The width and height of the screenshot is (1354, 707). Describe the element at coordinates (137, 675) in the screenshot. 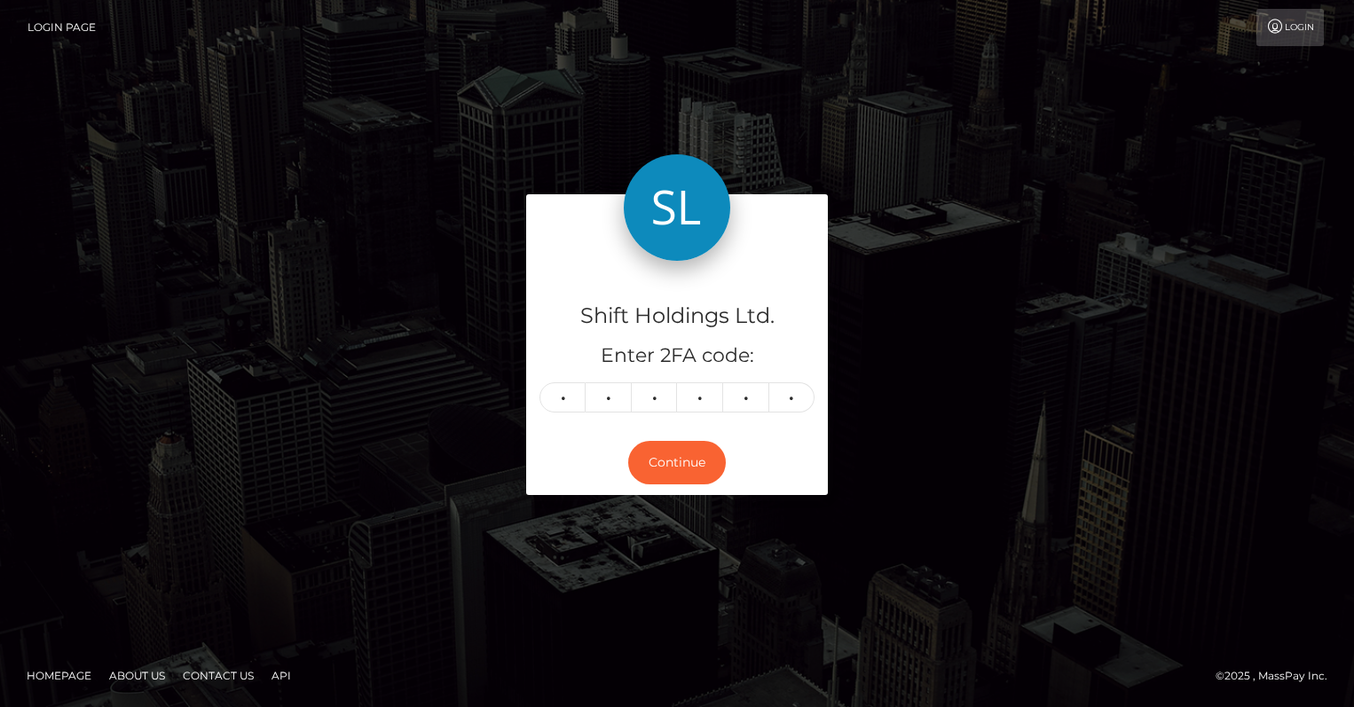

I see `a: About Us` at that location.